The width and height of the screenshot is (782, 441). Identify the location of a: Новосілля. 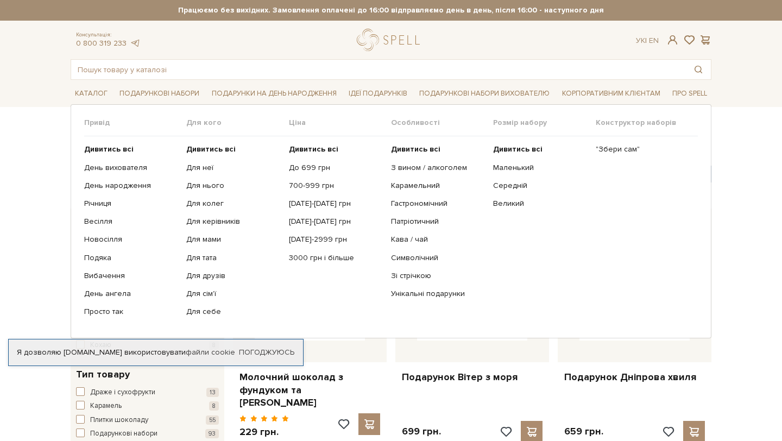
(131, 240).